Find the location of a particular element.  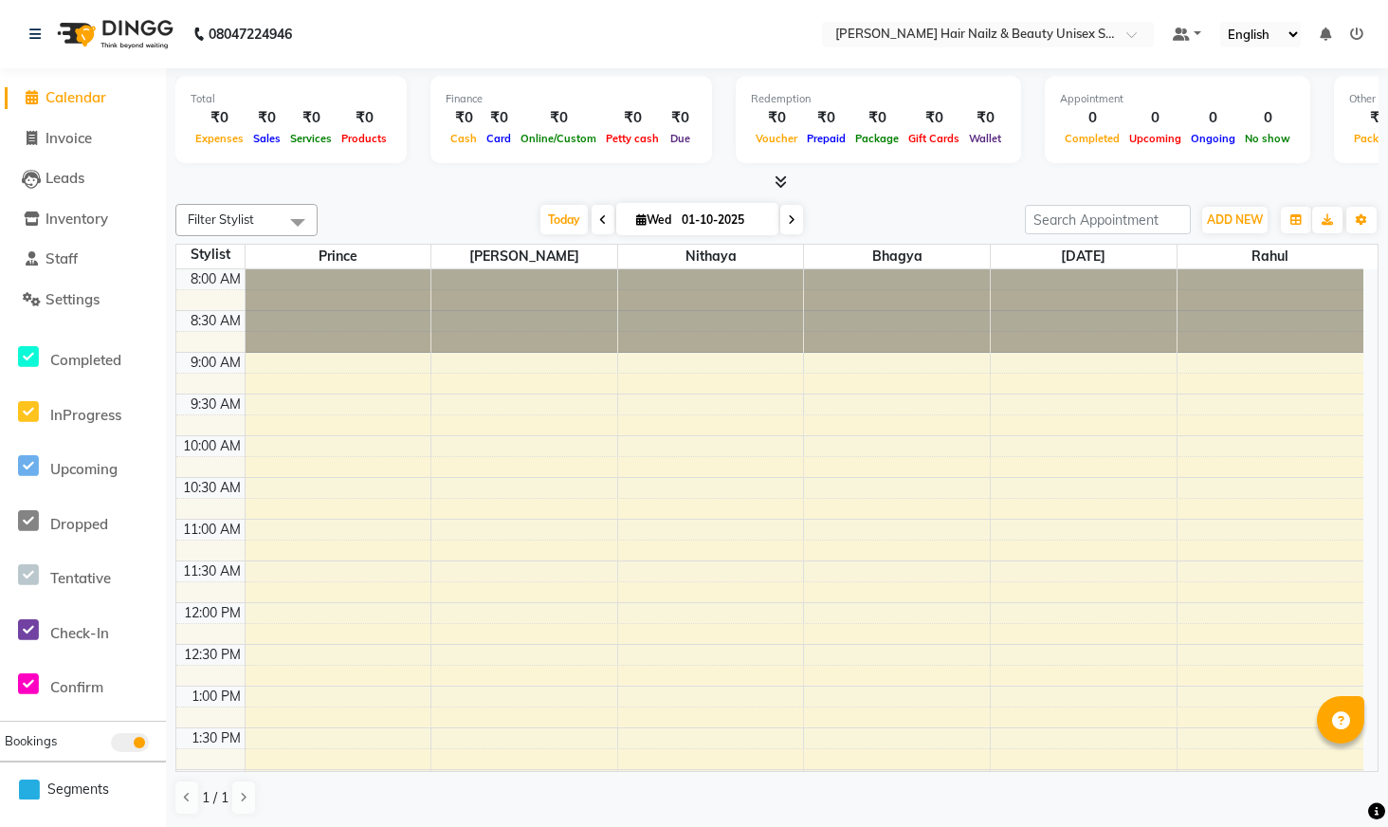

span: 1 / 1 is located at coordinates (215, 798).